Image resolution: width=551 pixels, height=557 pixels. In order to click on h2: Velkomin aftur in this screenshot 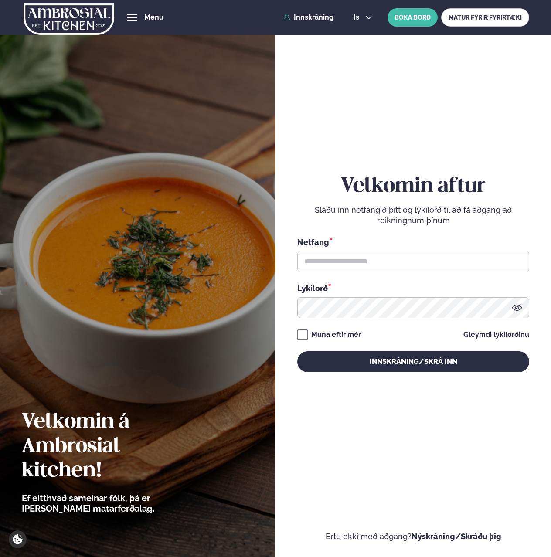, I will do `click(413, 187)`.